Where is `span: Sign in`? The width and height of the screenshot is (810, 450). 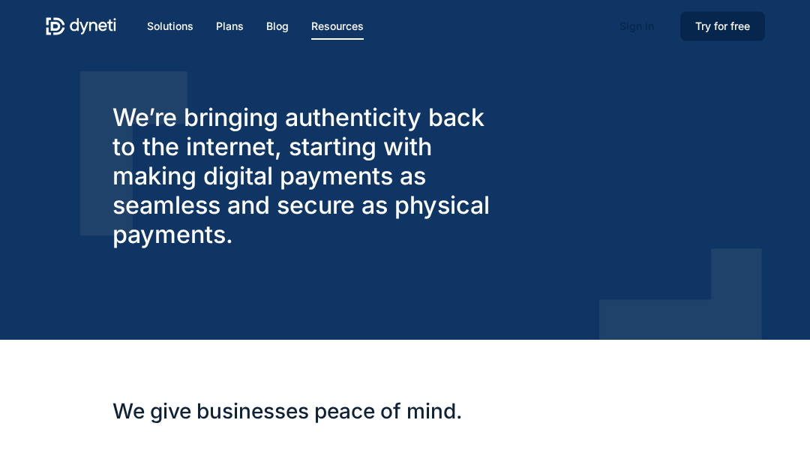 span: Sign in is located at coordinates (637, 26).